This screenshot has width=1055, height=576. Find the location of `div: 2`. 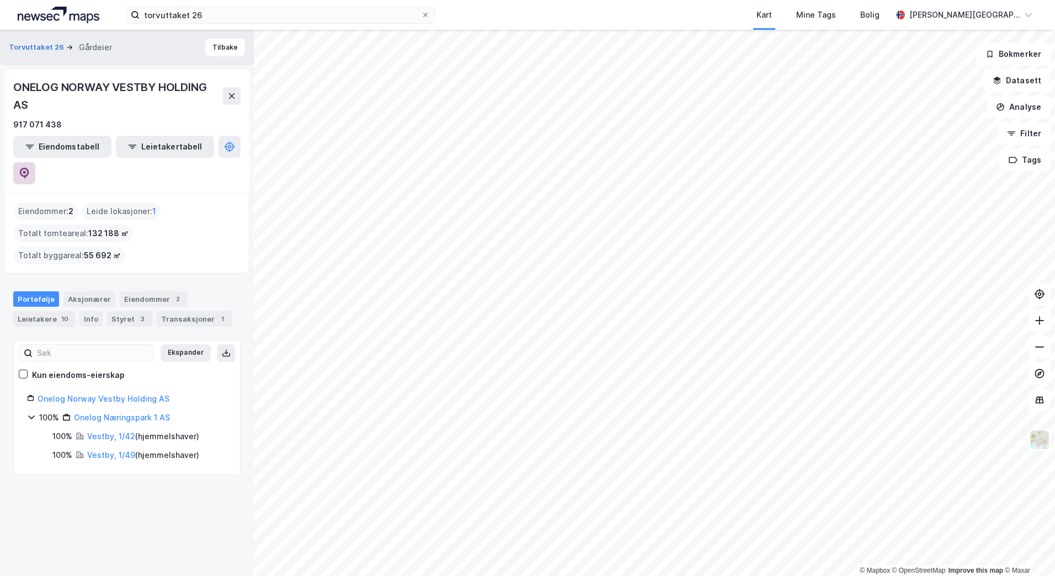

div: 2 is located at coordinates (178, 299).